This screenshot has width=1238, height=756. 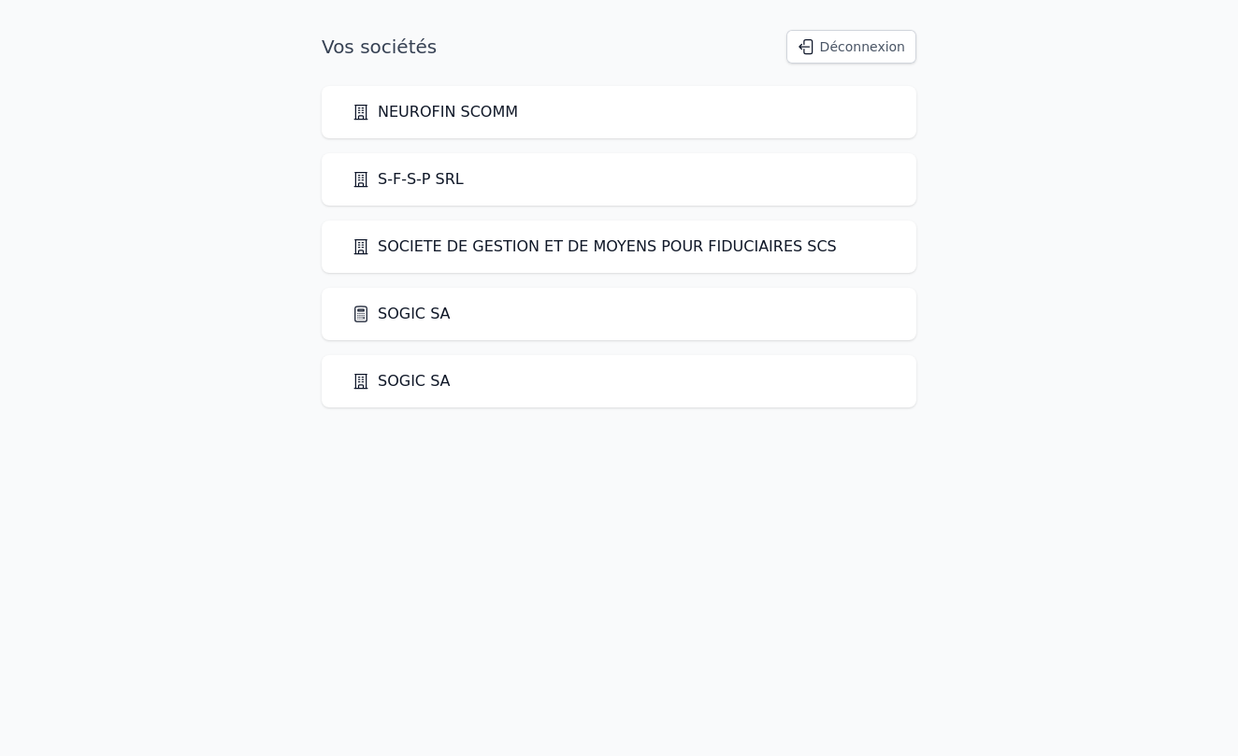 What do you see at coordinates (435, 112) in the screenshot?
I see `a: NEUROFIN SCOMM` at bounding box center [435, 112].